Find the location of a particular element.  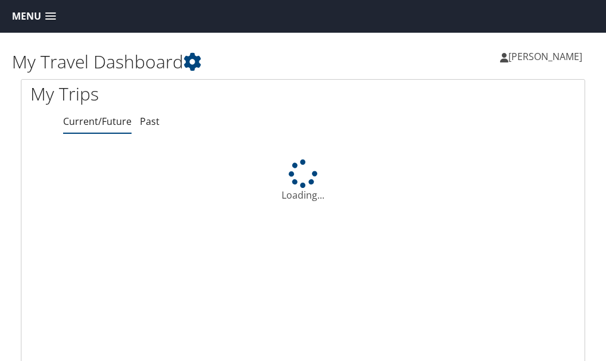

a: Past is located at coordinates (149, 121).